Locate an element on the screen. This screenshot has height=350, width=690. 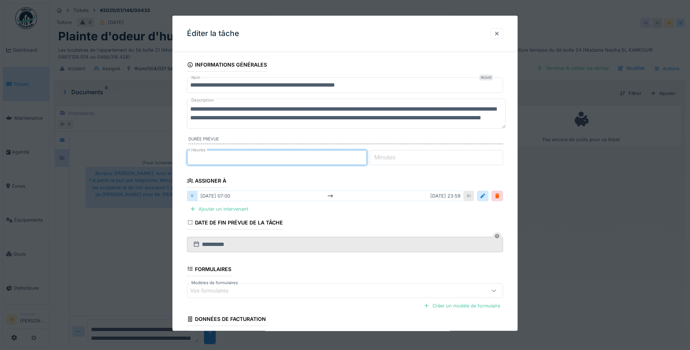
div: Formulaires is located at coordinates (209, 270).